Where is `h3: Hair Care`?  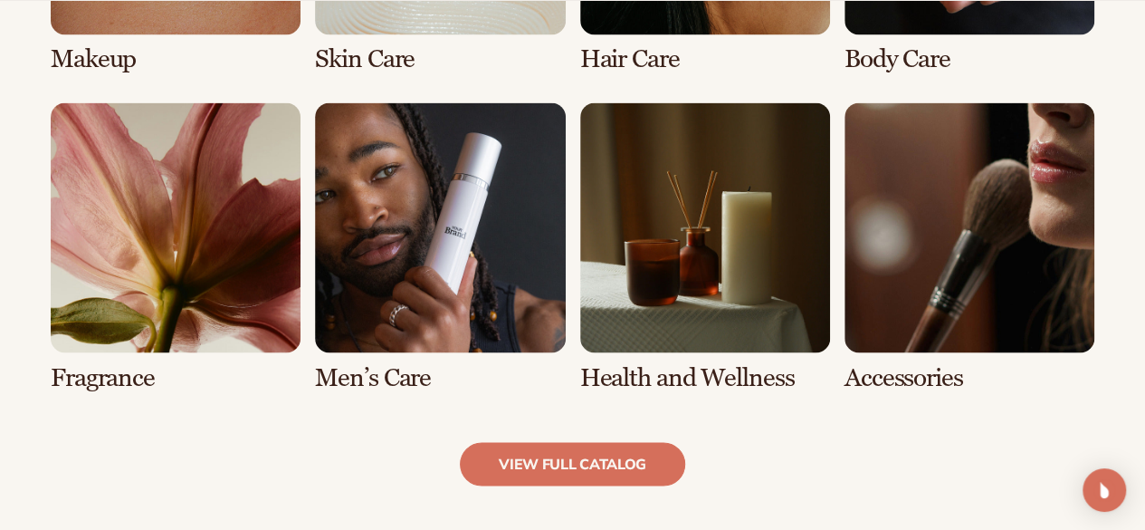 h3: Hair Care is located at coordinates (705, 59).